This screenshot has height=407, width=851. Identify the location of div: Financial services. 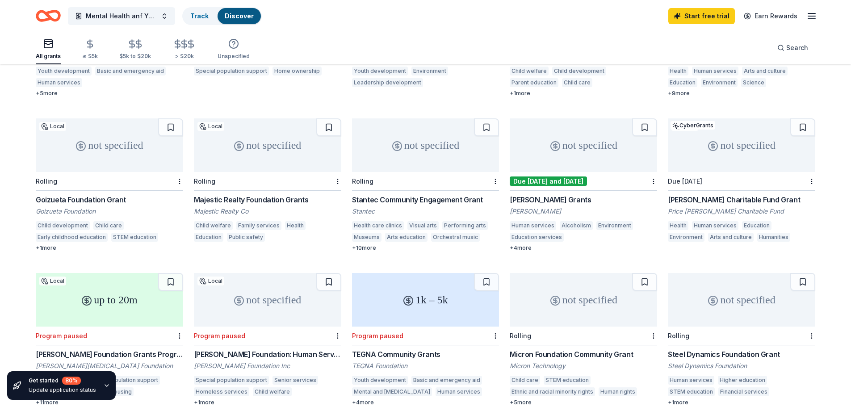
(744, 392).